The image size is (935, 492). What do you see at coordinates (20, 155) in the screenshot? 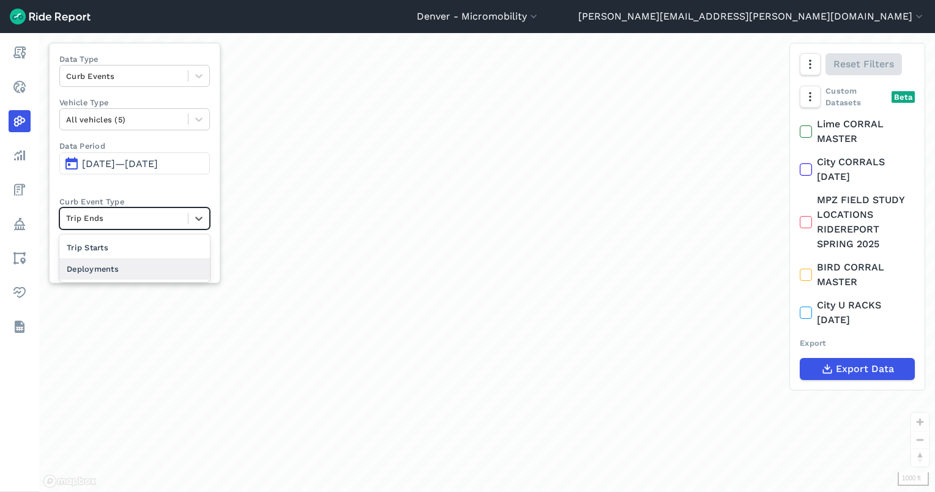
I see `a: Analyze` at bounding box center [20, 155].